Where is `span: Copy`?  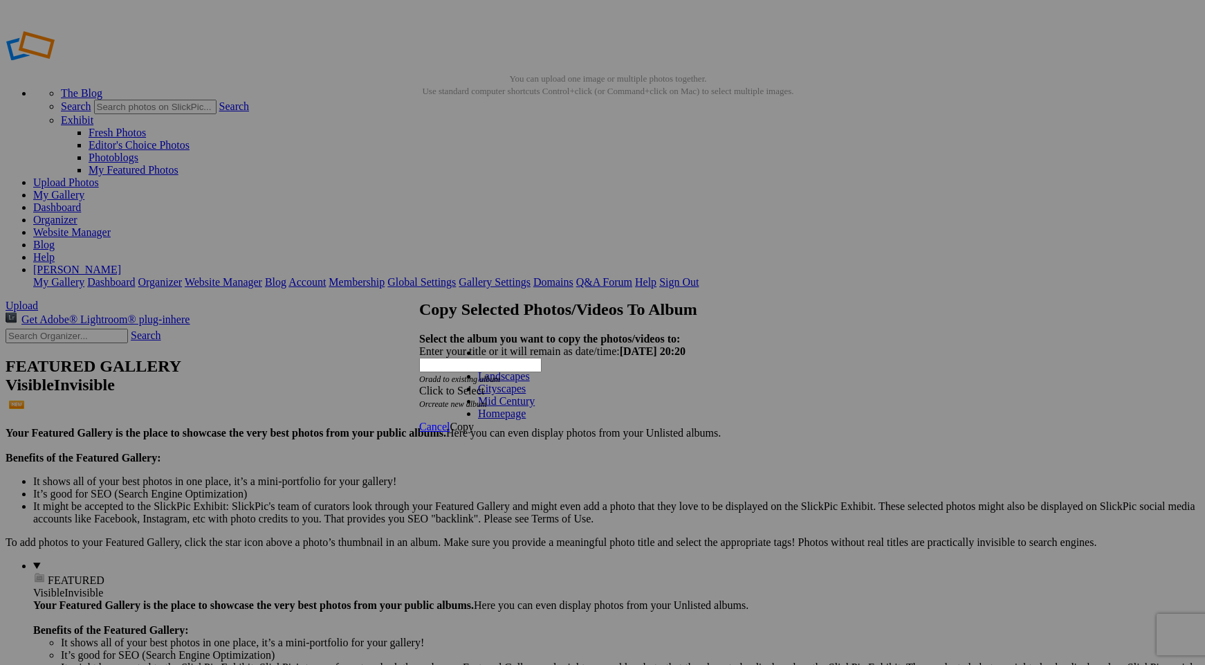 span: Copy is located at coordinates (461, 426).